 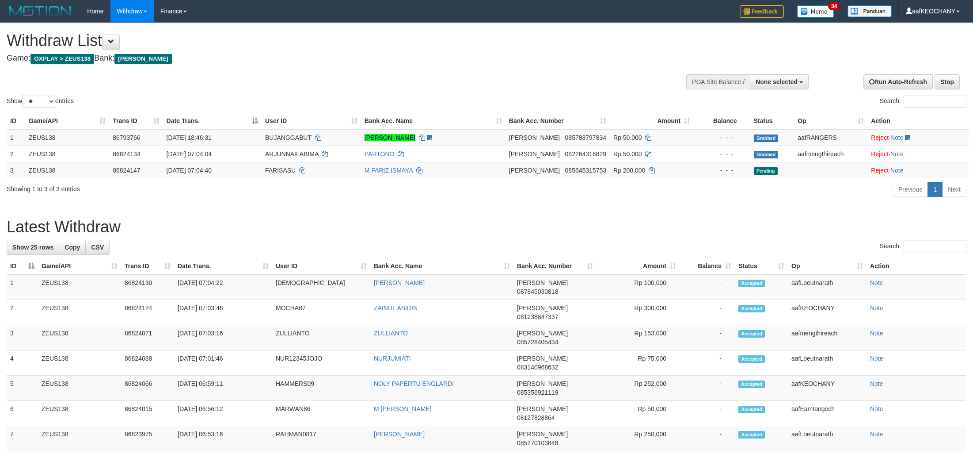 What do you see at coordinates (722, 121) in the screenshot?
I see `th: Balance` at bounding box center [722, 121].